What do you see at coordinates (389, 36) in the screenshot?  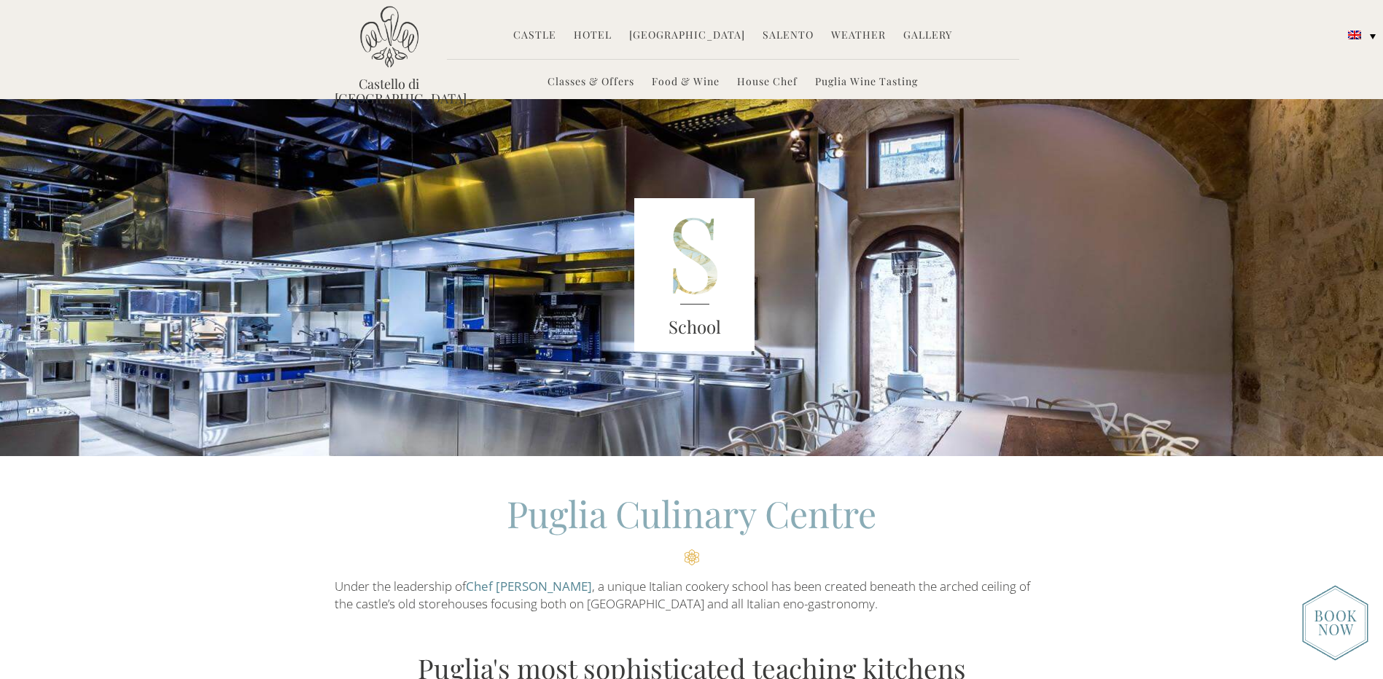 I see `img: Castello di Ugento` at bounding box center [389, 36].